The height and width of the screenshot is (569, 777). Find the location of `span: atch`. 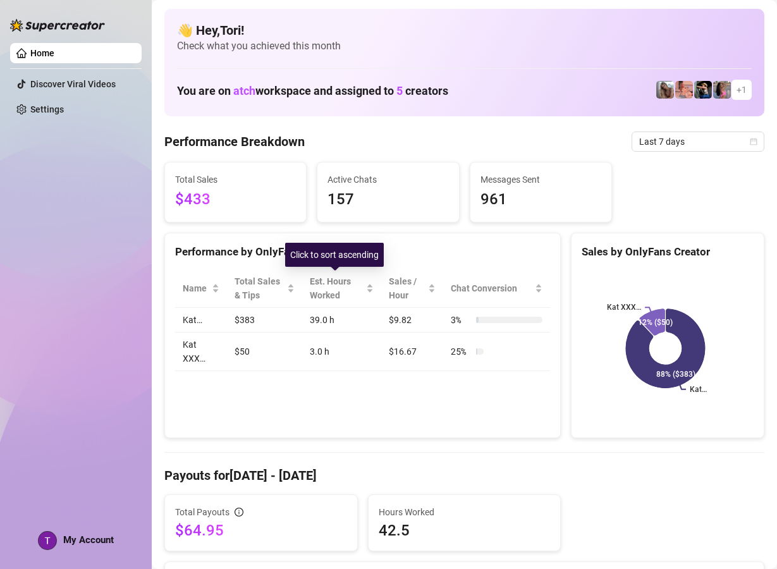

span: atch is located at coordinates (244, 90).